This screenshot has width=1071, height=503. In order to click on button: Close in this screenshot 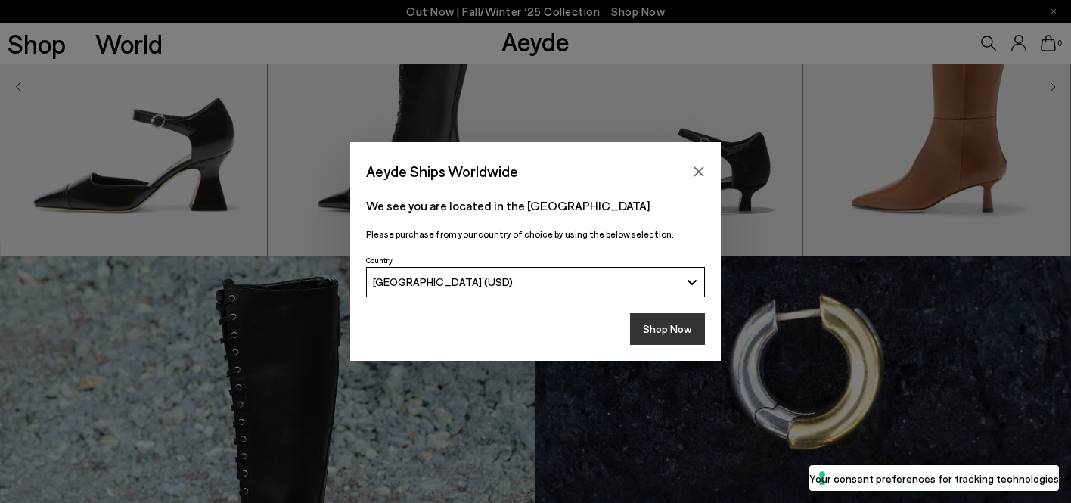, I will do `click(699, 172)`.